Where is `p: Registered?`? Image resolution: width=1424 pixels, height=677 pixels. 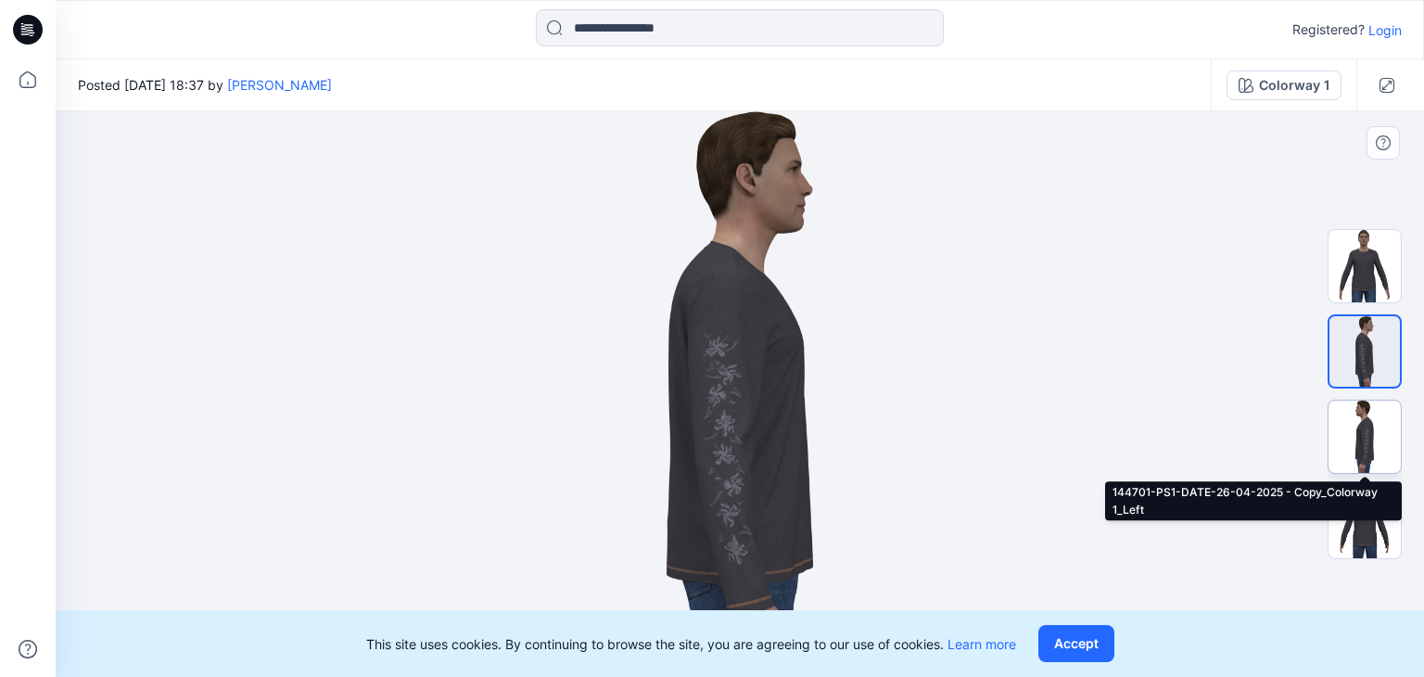 p: Registered? is located at coordinates (1328, 30).